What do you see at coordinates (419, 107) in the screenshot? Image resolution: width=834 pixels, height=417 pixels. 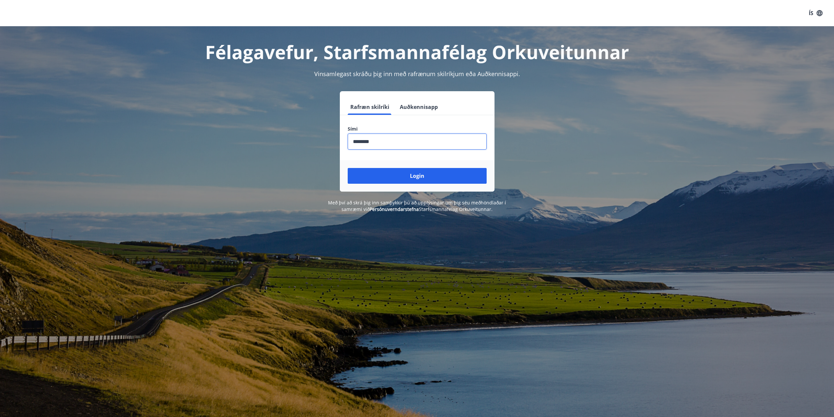 I see `button: Auðkennisapp` at bounding box center [419, 107].